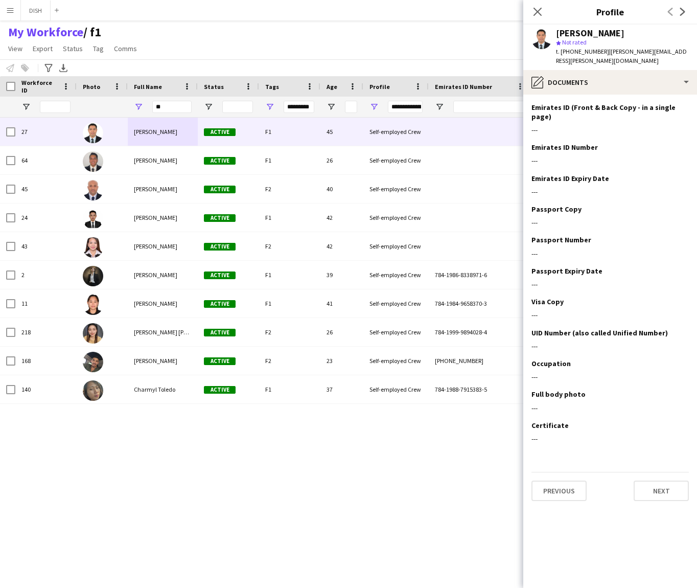 Image resolution: width=697 pixels, height=588 pixels. I want to click on a: Export, so click(42, 49).